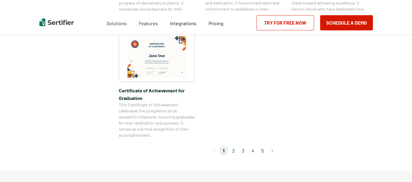 This screenshot has height=182, width=412. I want to click on li: page 4, so click(253, 150).